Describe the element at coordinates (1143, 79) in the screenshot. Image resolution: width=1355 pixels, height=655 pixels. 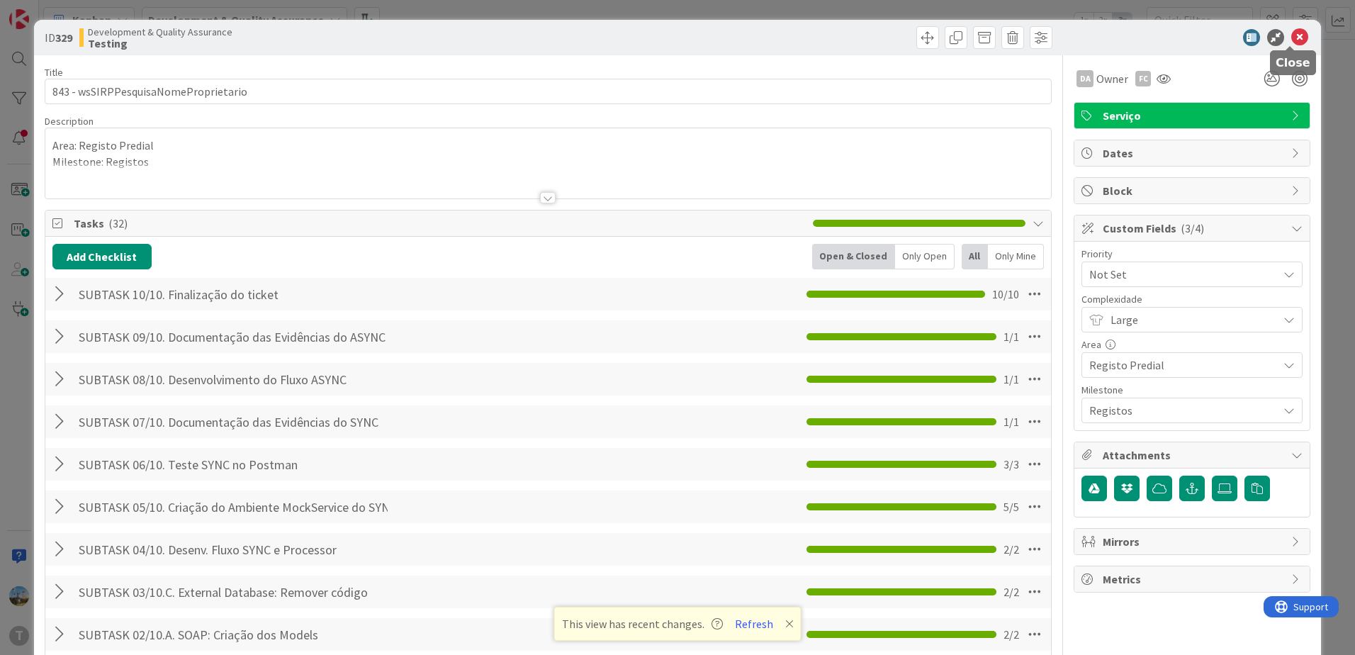
I see `div: FC` at that location.